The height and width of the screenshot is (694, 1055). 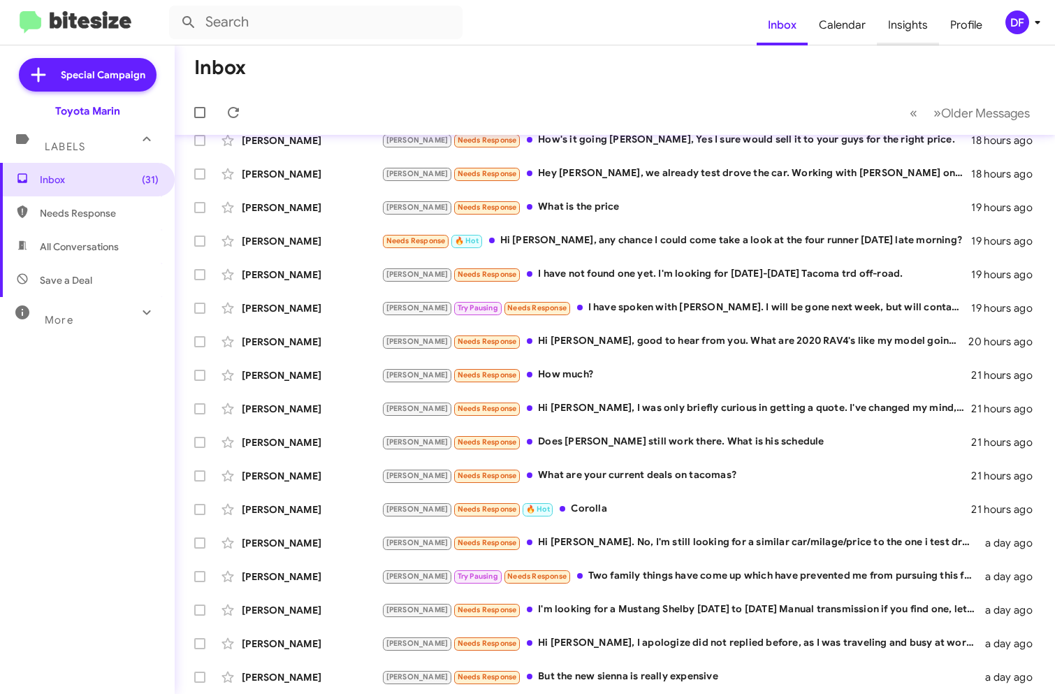 What do you see at coordinates (967, 25) in the screenshot?
I see `span: Profile` at bounding box center [967, 25].